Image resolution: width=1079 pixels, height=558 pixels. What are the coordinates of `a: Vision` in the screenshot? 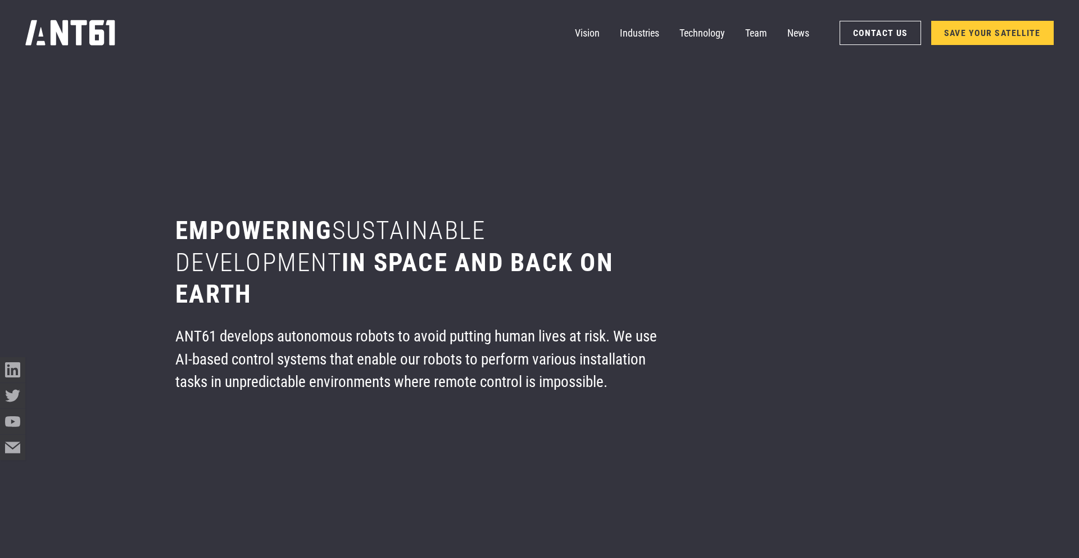 It's located at (587, 33).